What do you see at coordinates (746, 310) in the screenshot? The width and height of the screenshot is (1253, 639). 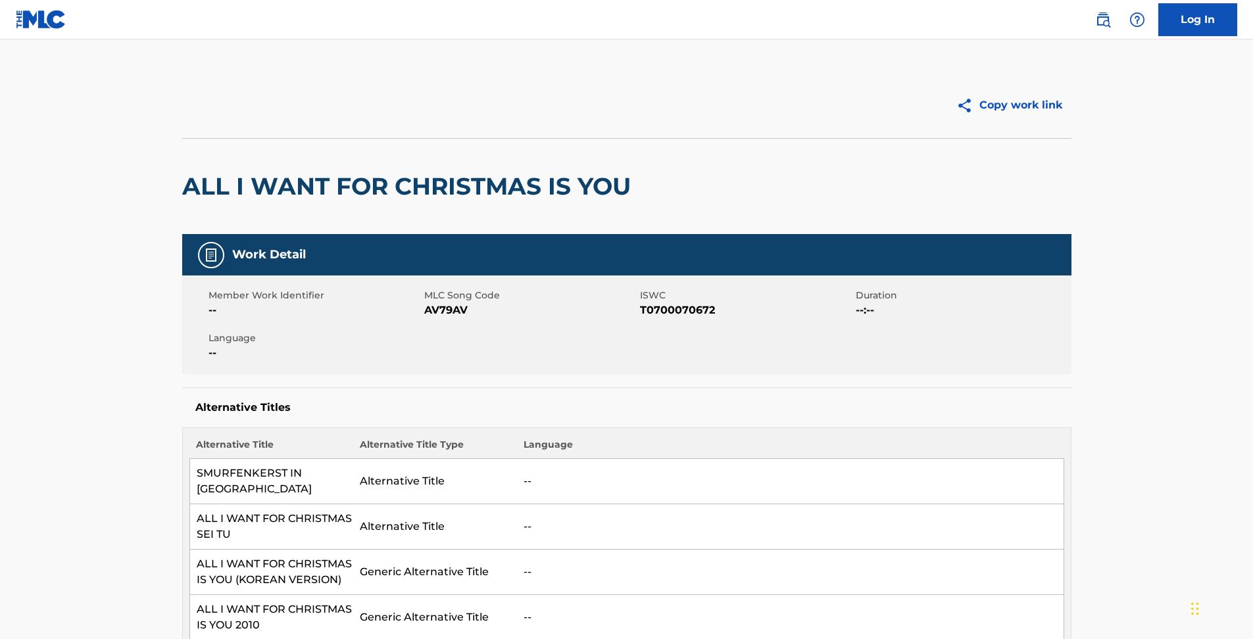 I see `span: T0700070672` at bounding box center [746, 310].